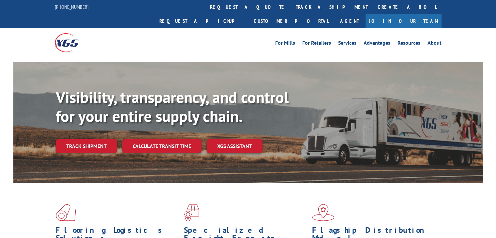 Image resolution: width=496 pixels, height=238 pixels. Describe the element at coordinates (191, 213) in the screenshot. I see `img: xgs-icon-focused-on-flooring-red` at that location.